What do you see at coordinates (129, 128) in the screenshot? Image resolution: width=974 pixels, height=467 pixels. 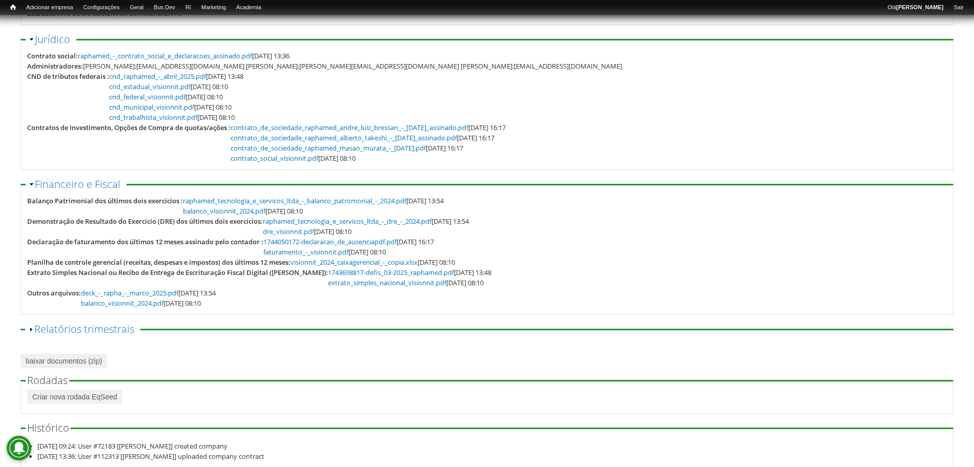 I see `div: Contratos de Investimento, Opções de Compra de quotas/ações :` at bounding box center [129, 128].